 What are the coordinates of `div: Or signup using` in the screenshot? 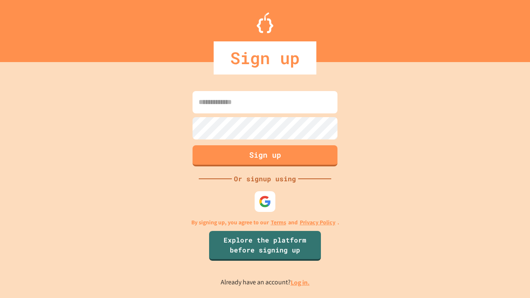 It's located at (265, 179).